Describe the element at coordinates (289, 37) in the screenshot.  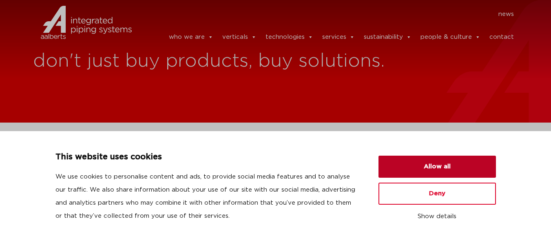
I see `a: technologies` at that location.